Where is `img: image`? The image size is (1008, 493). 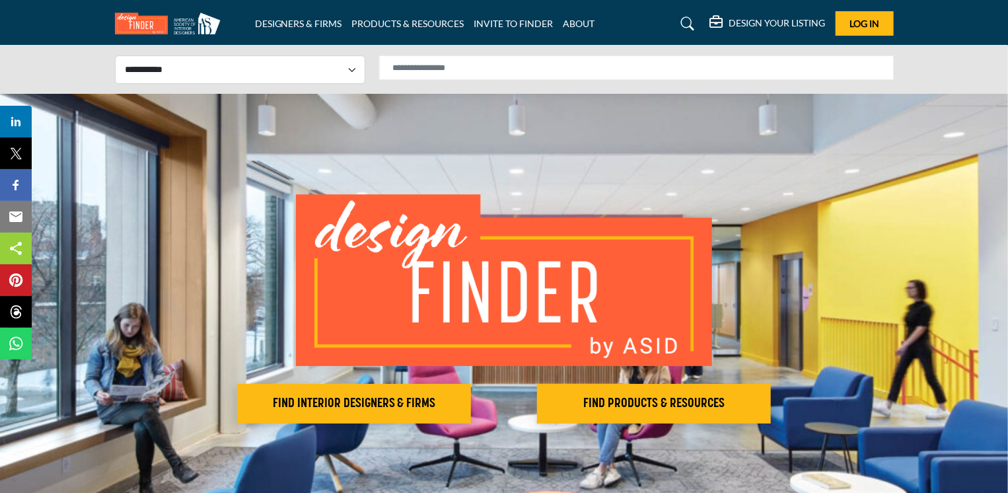 img: image is located at coordinates (504, 280).